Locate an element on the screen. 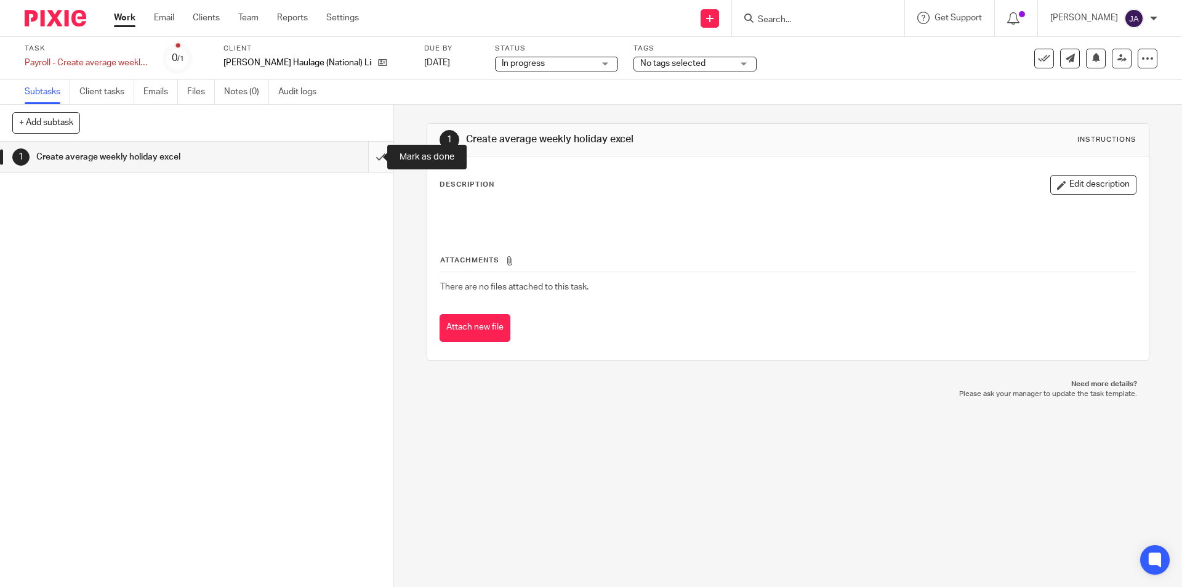 Image resolution: width=1182 pixels, height=587 pixels. a: Settings is located at coordinates (342, 18).